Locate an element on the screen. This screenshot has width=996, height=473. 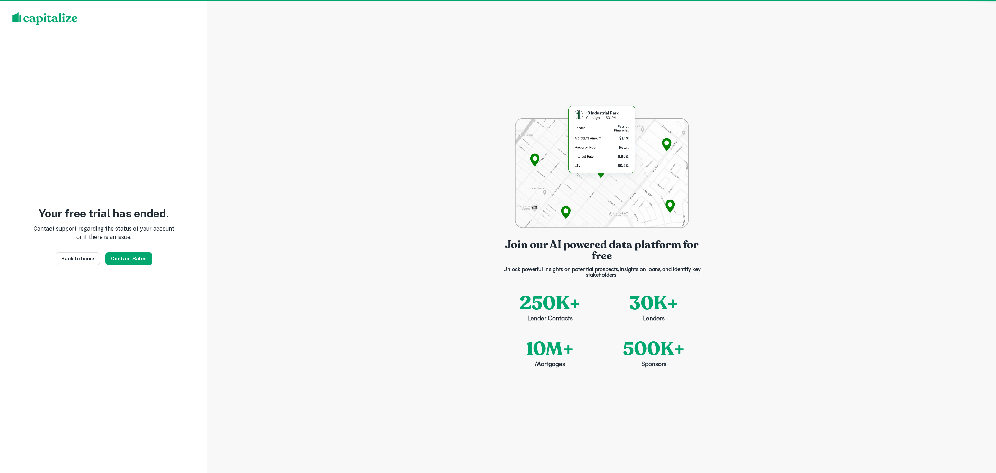
p: 500K+ is located at coordinates (654, 348).